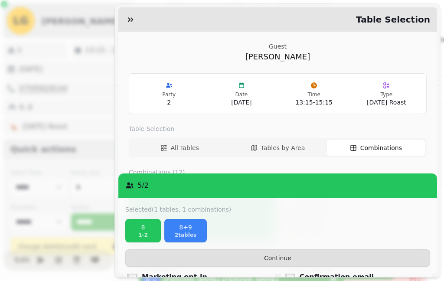 Image resolution: width=444 pixels, height=281 pixels. Describe the element at coordinates (143, 235) in the screenshot. I see `p: 1 - 2` at that location.